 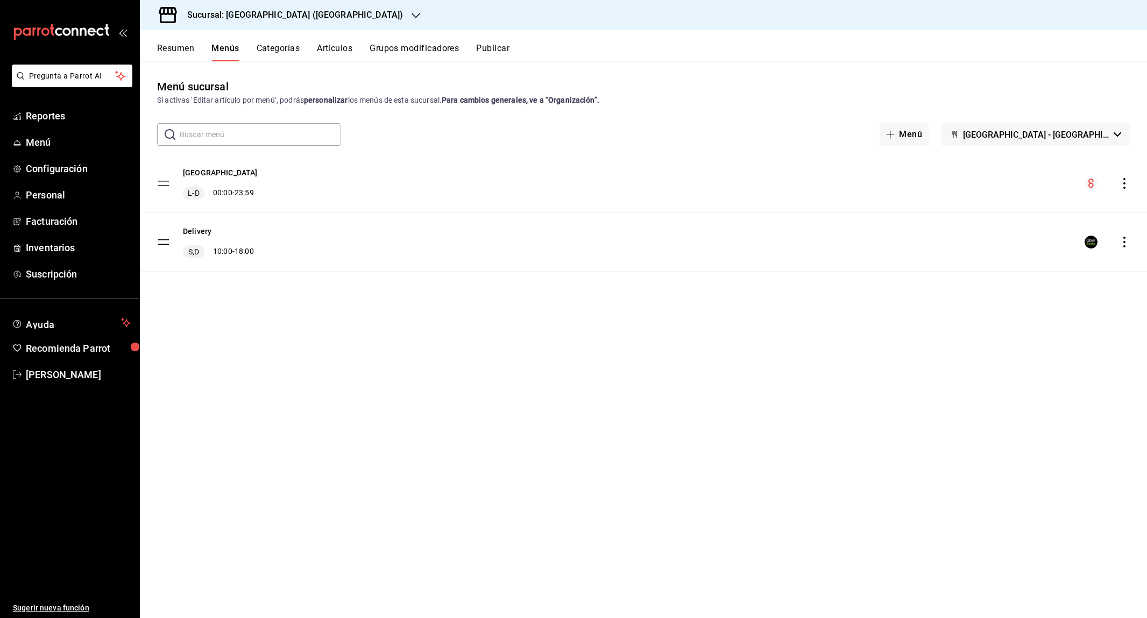 I want to click on span: Reportes, so click(x=78, y=116).